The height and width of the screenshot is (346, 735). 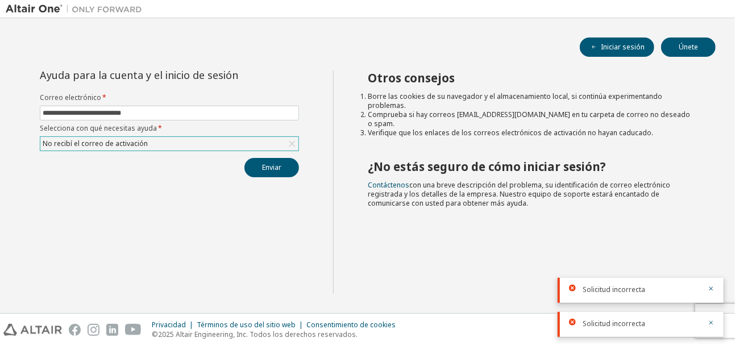 What do you see at coordinates (689, 47) in the screenshot?
I see `button: Únete` at bounding box center [689, 47].